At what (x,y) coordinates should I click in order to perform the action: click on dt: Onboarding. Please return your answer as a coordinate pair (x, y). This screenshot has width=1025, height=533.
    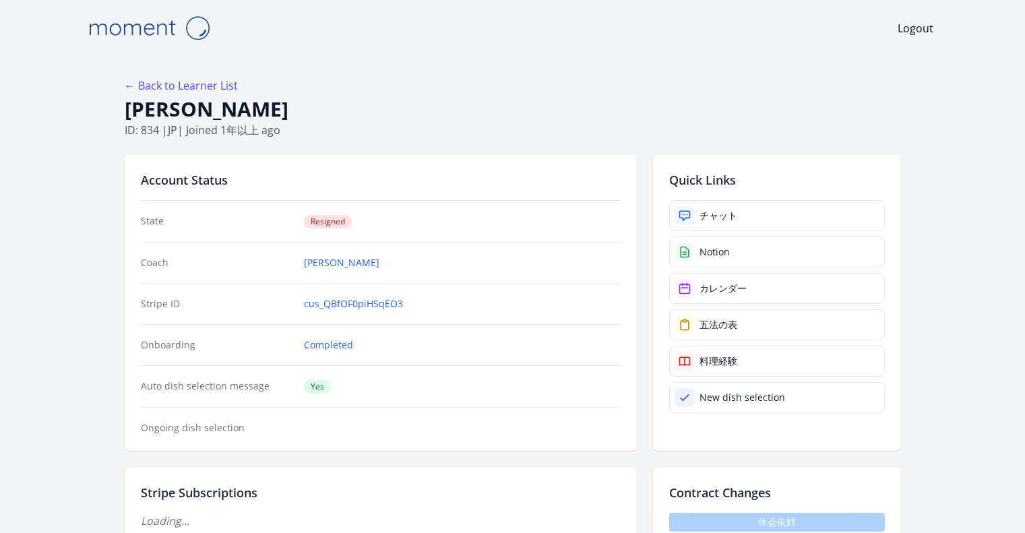
    Looking at the image, I should click on (217, 345).